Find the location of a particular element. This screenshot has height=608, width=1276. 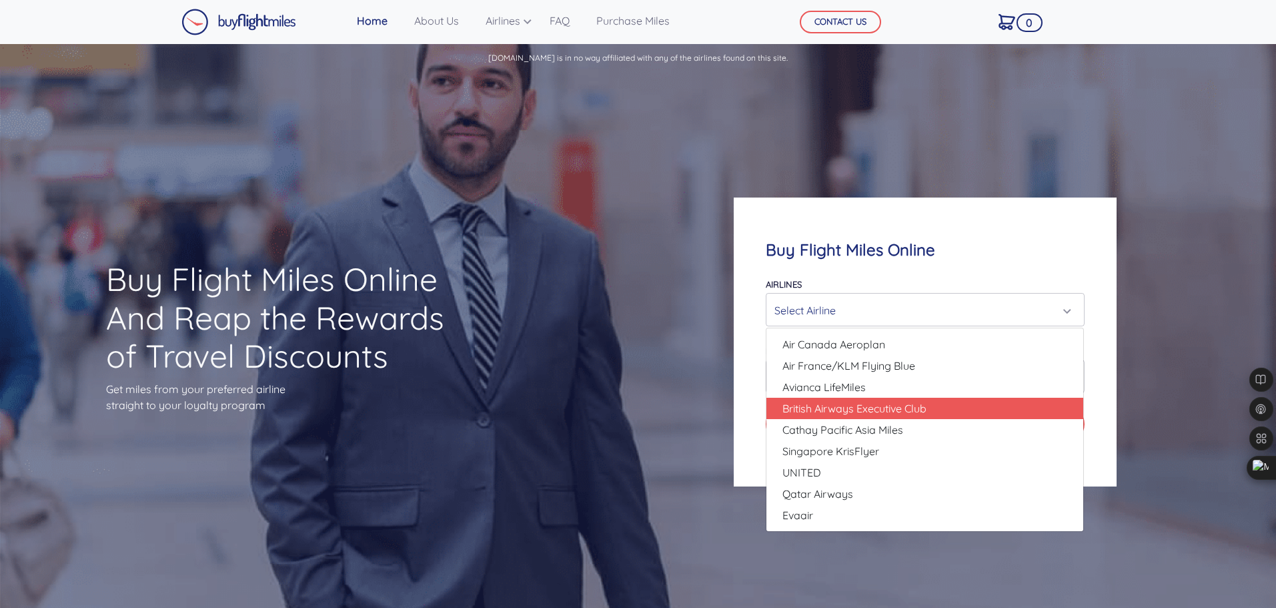

h1: Buy Flight Miles Online And Reap the Rewards of Travel Discounts is located at coordinates (287, 317).